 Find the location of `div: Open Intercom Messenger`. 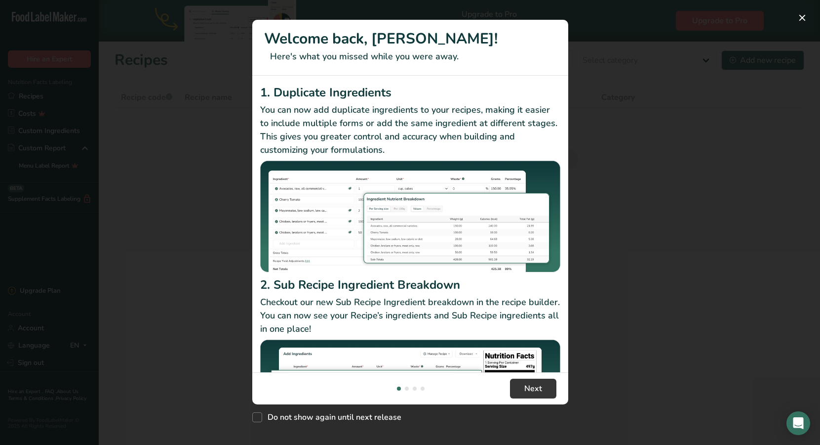

div: Open Intercom Messenger is located at coordinates (799, 423).